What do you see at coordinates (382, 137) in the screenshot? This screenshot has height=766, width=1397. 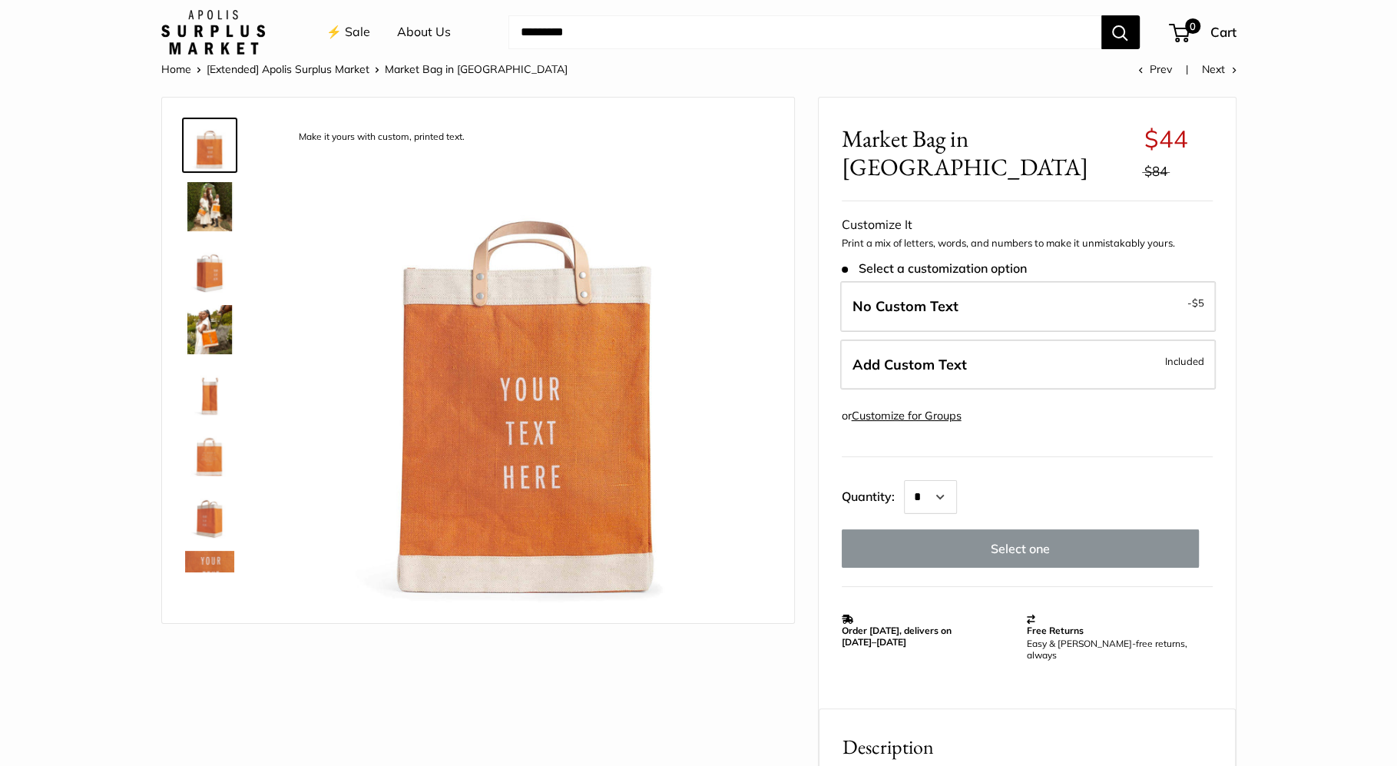 I see `div: Make it yours with custom, printed text.` at bounding box center [382, 137].